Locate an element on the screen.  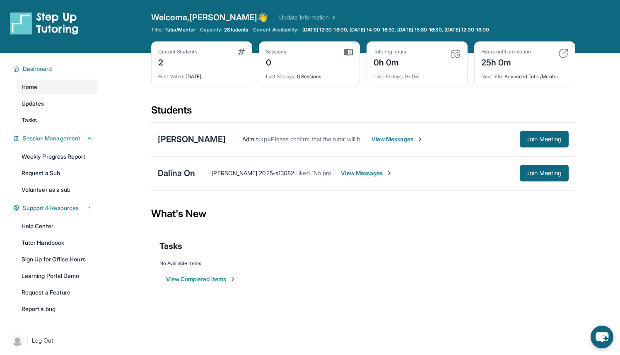
a: Updates is located at coordinates (57, 104).